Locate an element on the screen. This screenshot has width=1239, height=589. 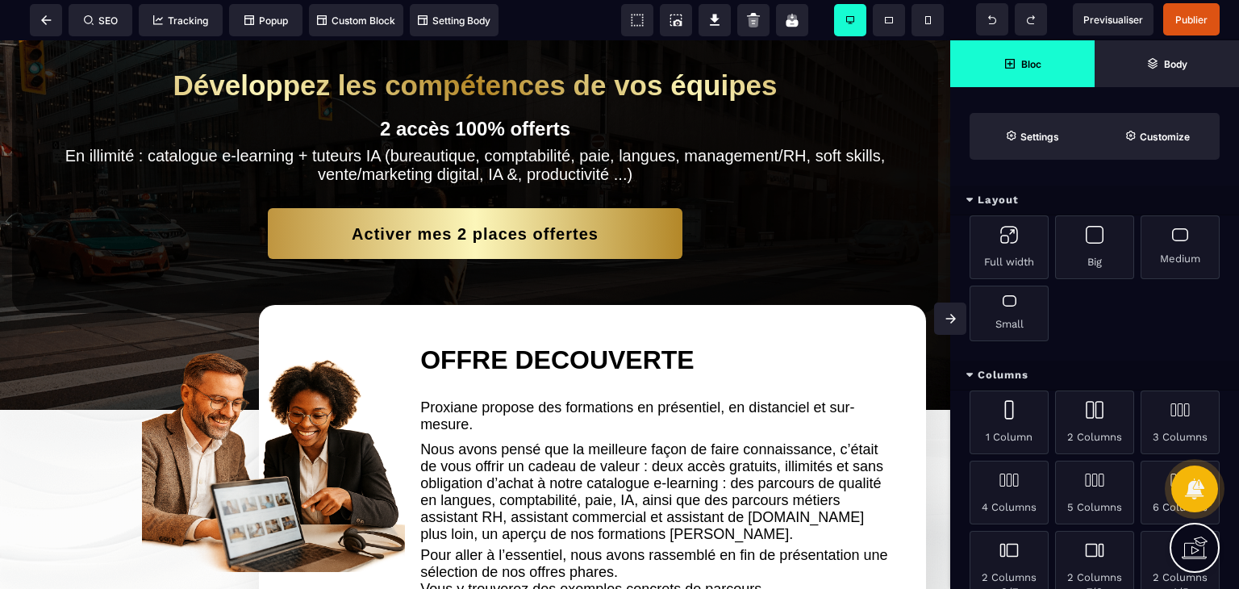
strong: Customize is located at coordinates (1165, 136).